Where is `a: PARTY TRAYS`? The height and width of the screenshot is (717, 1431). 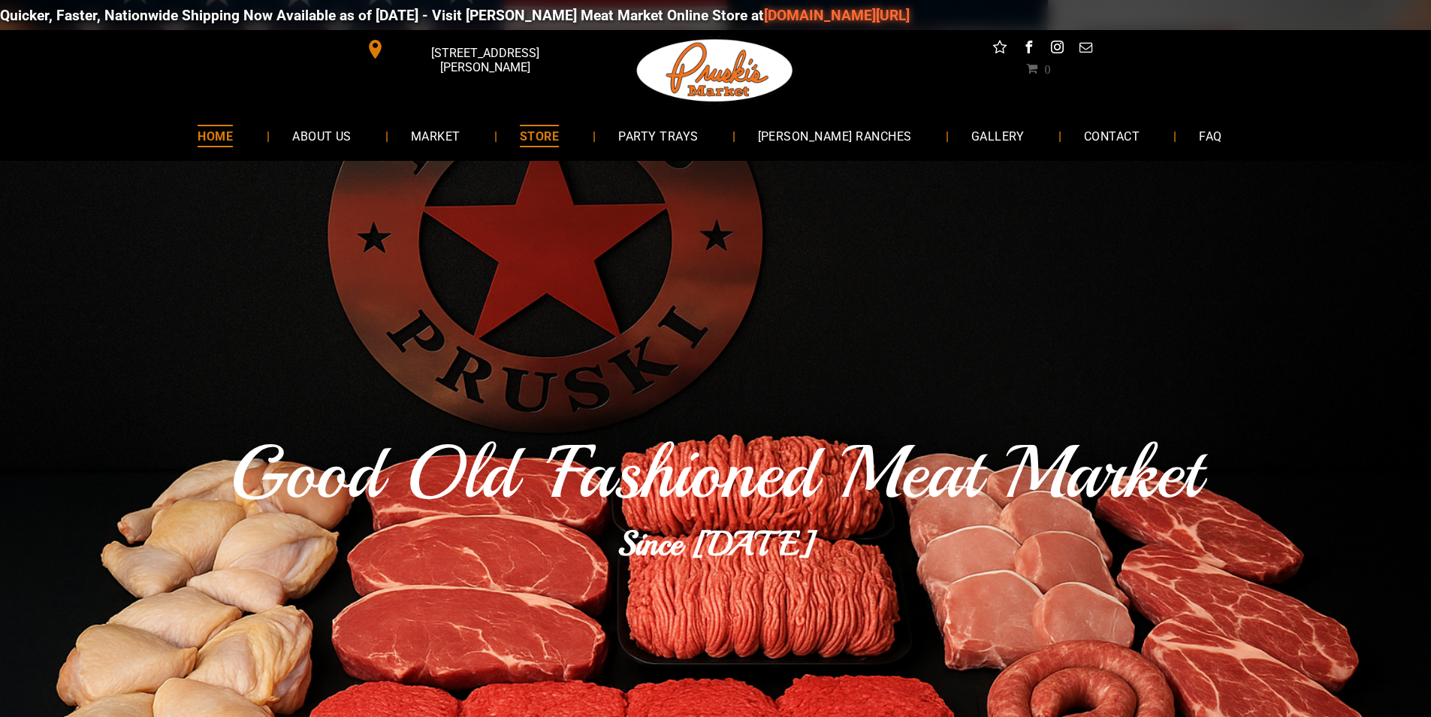 a: PARTY TRAYS is located at coordinates (658, 135).